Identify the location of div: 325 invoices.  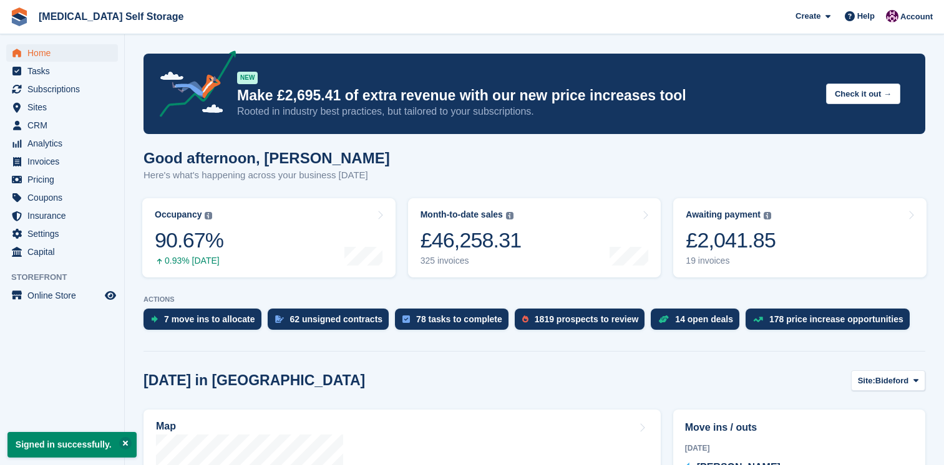
(471, 261).